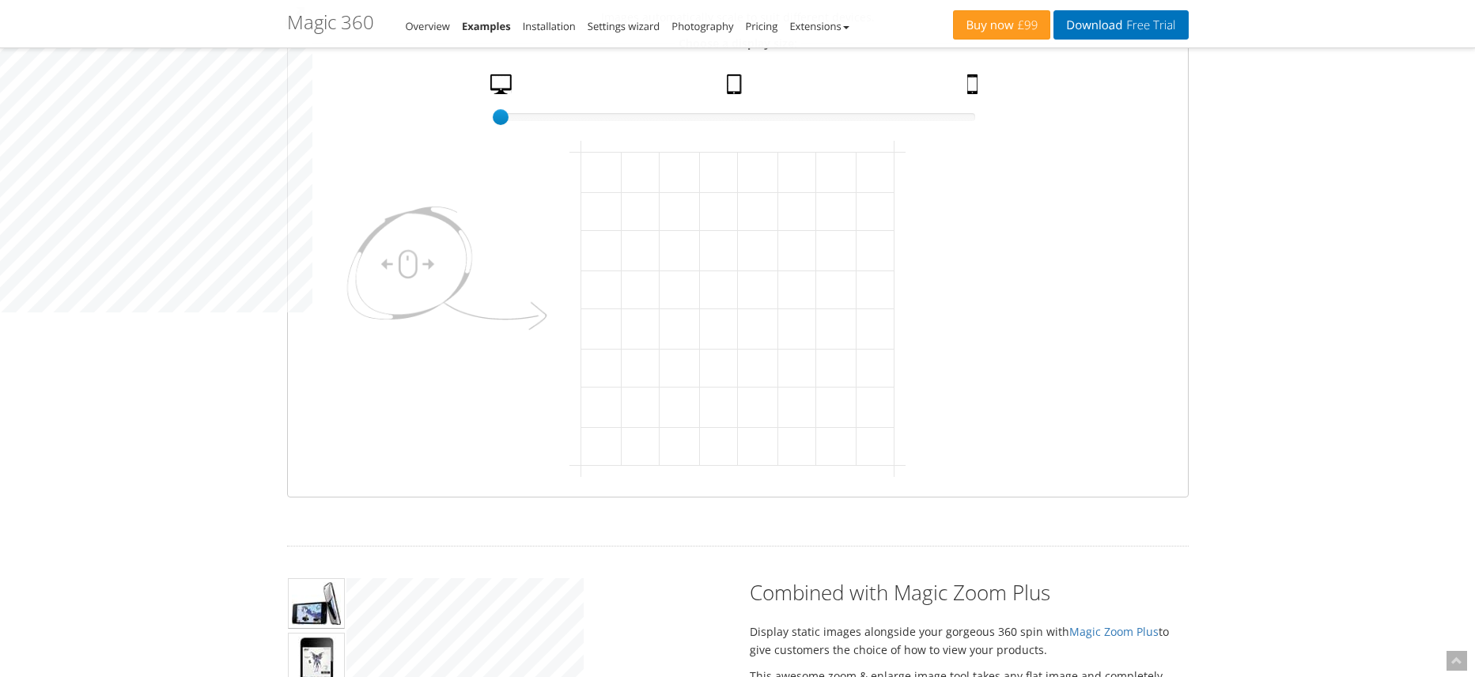 This screenshot has height=677, width=1475. I want to click on a: Installation, so click(549, 26).